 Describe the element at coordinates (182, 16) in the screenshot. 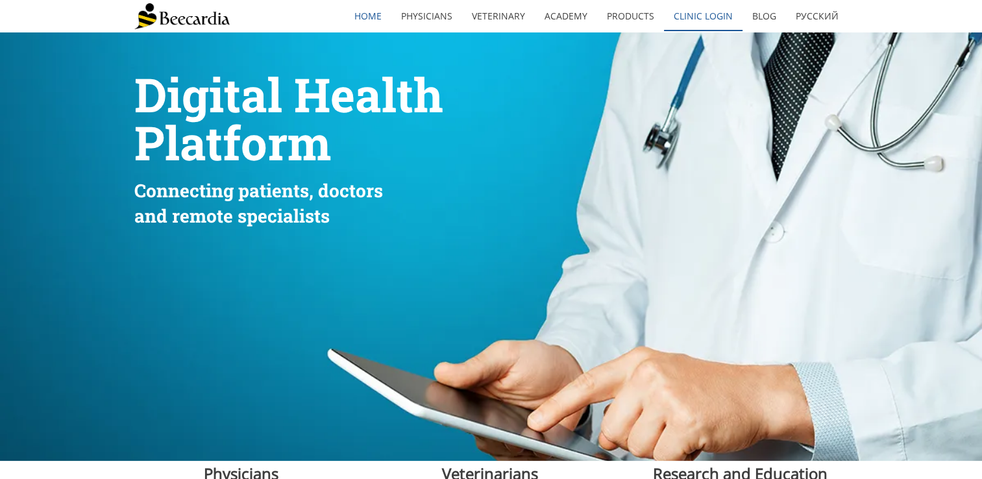

I see `img: Beecardia` at that location.